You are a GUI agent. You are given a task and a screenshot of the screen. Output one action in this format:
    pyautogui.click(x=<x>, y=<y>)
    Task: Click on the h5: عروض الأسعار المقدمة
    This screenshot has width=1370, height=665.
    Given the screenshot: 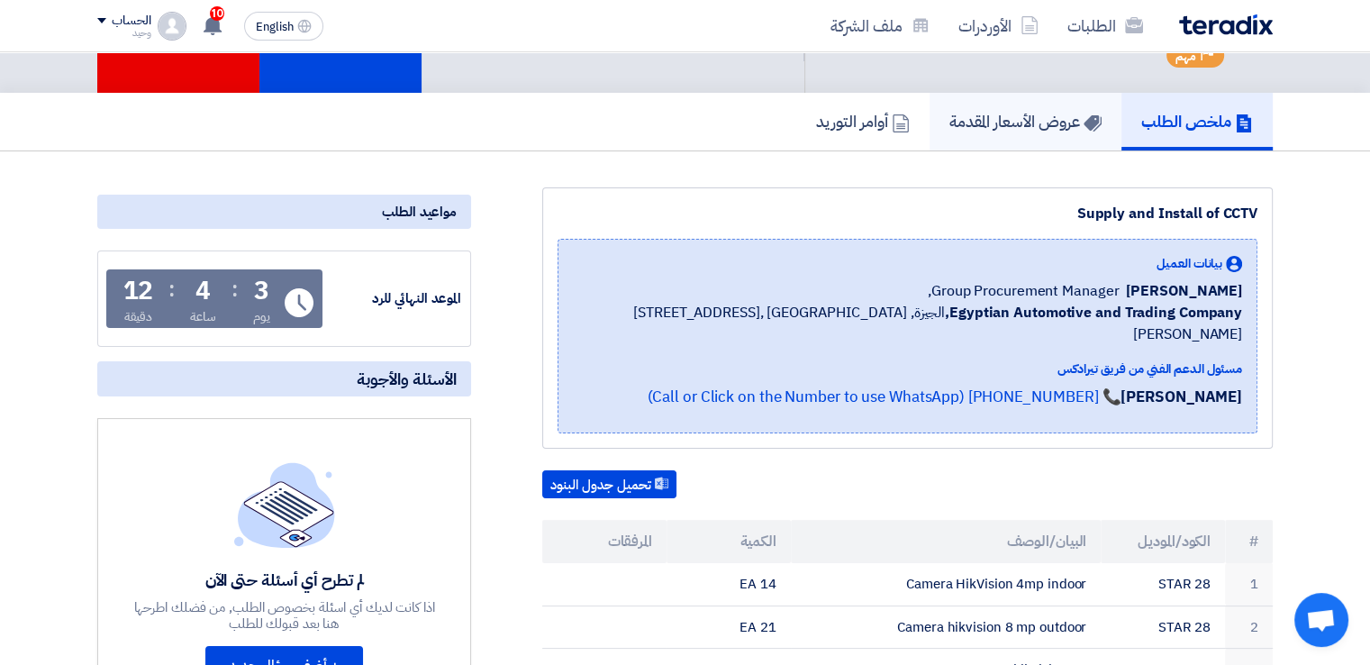 What is the action you would take?
    pyautogui.click(x=1025, y=121)
    